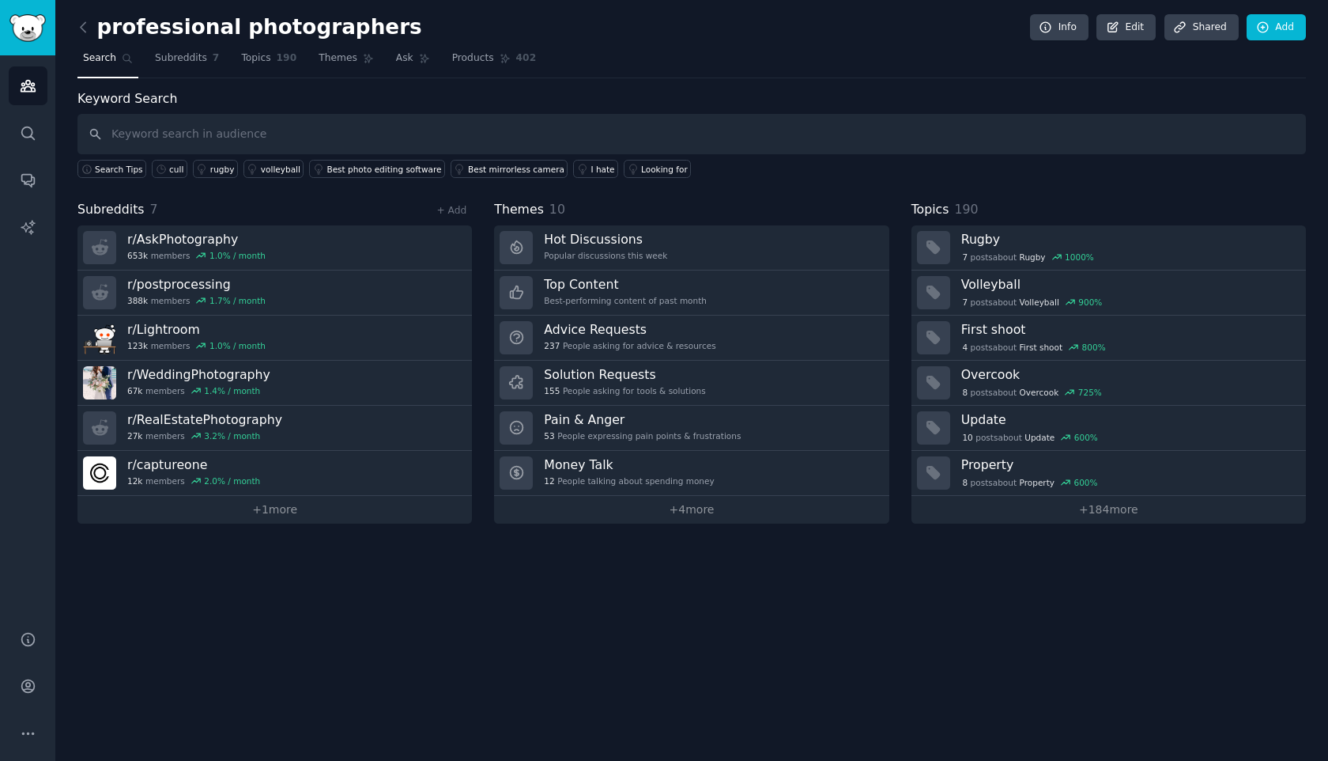 This screenshot has height=761, width=1328. What do you see at coordinates (1090, 302) in the screenshot?
I see `div: 900 %` at bounding box center [1090, 302].